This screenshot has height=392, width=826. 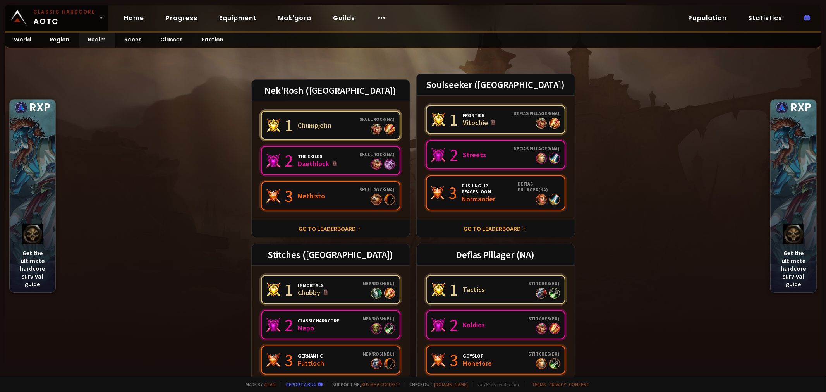 What do you see at coordinates (59, 40) in the screenshot?
I see `a: Region` at bounding box center [59, 40].